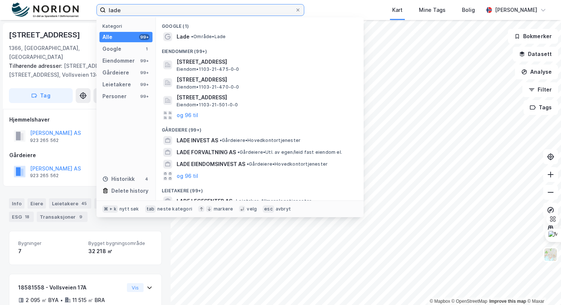  Describe the element at coordinates (207, 105) in the screenshot. I see `span: Eiendom • 1103-21-501-0-0` at that location.